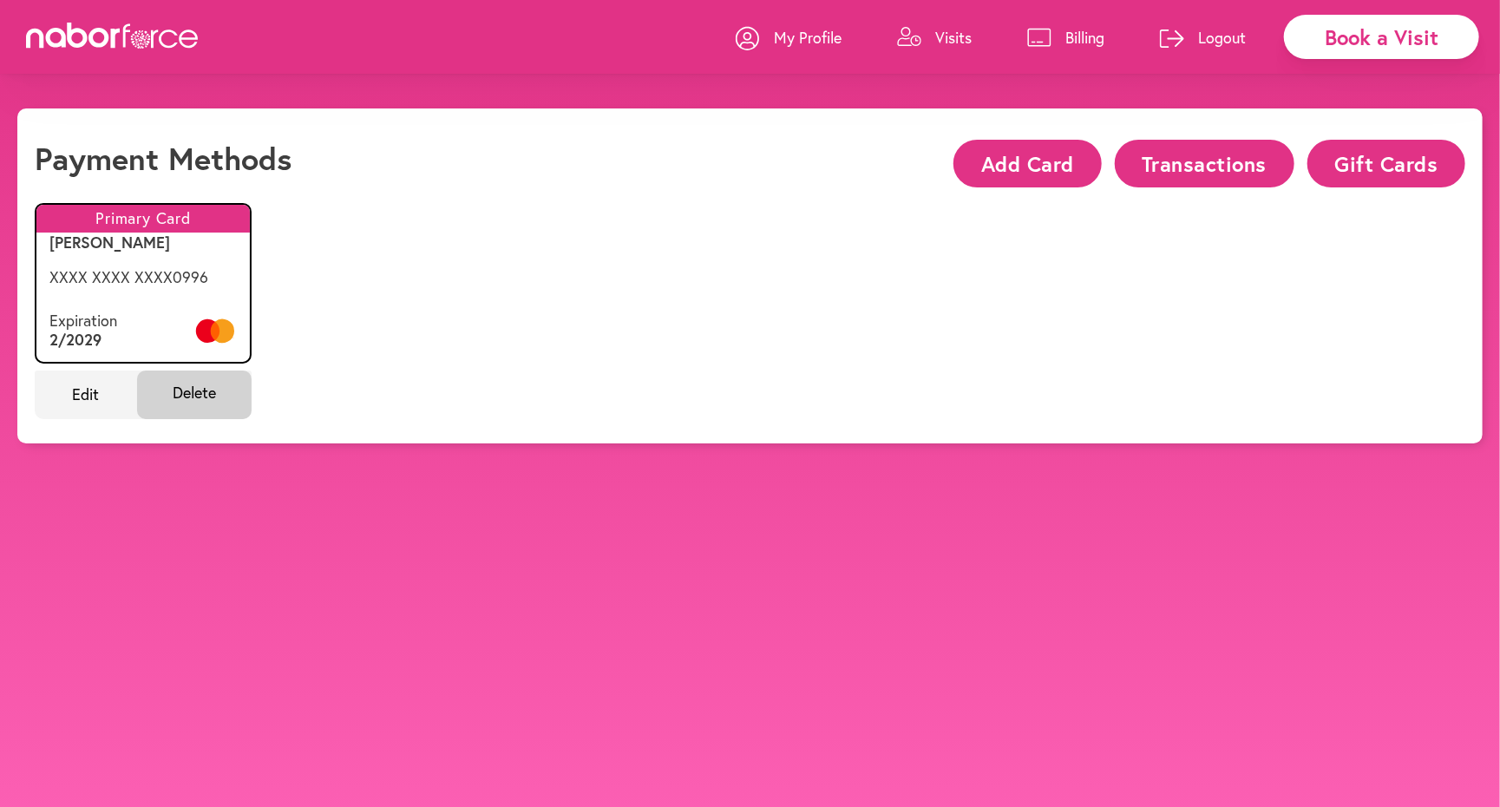  Describe the element at coordinates (1198, 161) in the screenshot. I see `a: Transactions` at that location.